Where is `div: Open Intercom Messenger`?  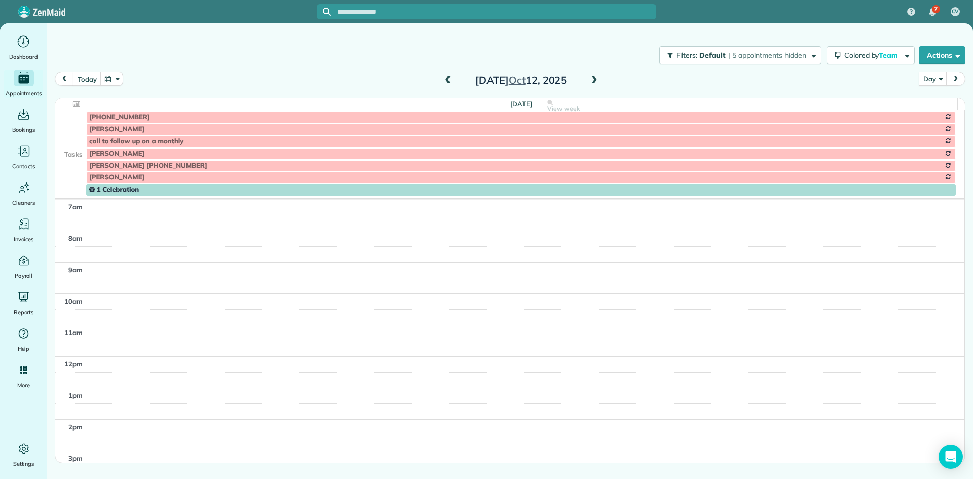 div: Open Intercom Messenger is located at coordinates (951, 457).